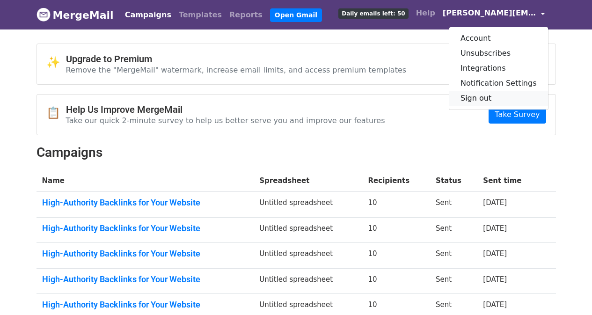 The width and height of the screenshot is (592, 315). I want to click on h2: Campaigns, so click(296, 152).